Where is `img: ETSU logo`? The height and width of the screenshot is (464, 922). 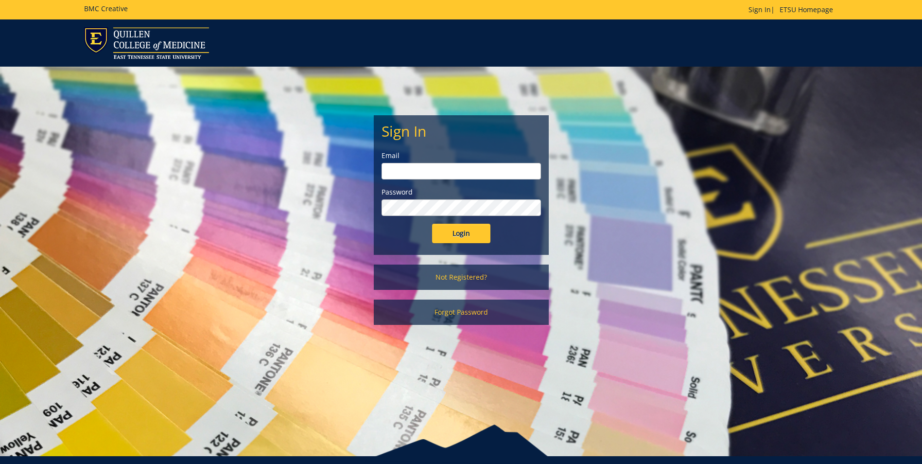
img: ETSU logo is located at coordinates (146, 43).